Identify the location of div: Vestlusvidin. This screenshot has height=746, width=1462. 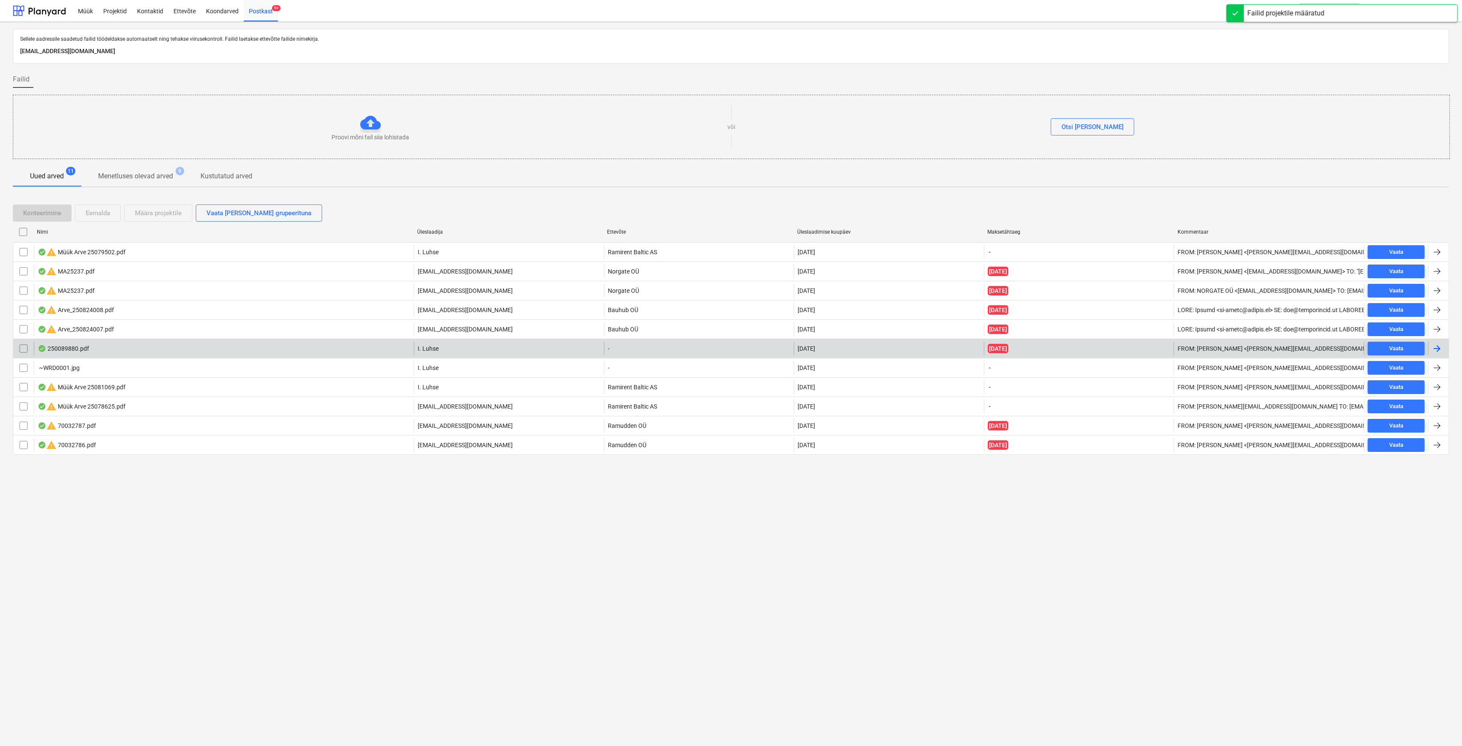
(1441, 725).